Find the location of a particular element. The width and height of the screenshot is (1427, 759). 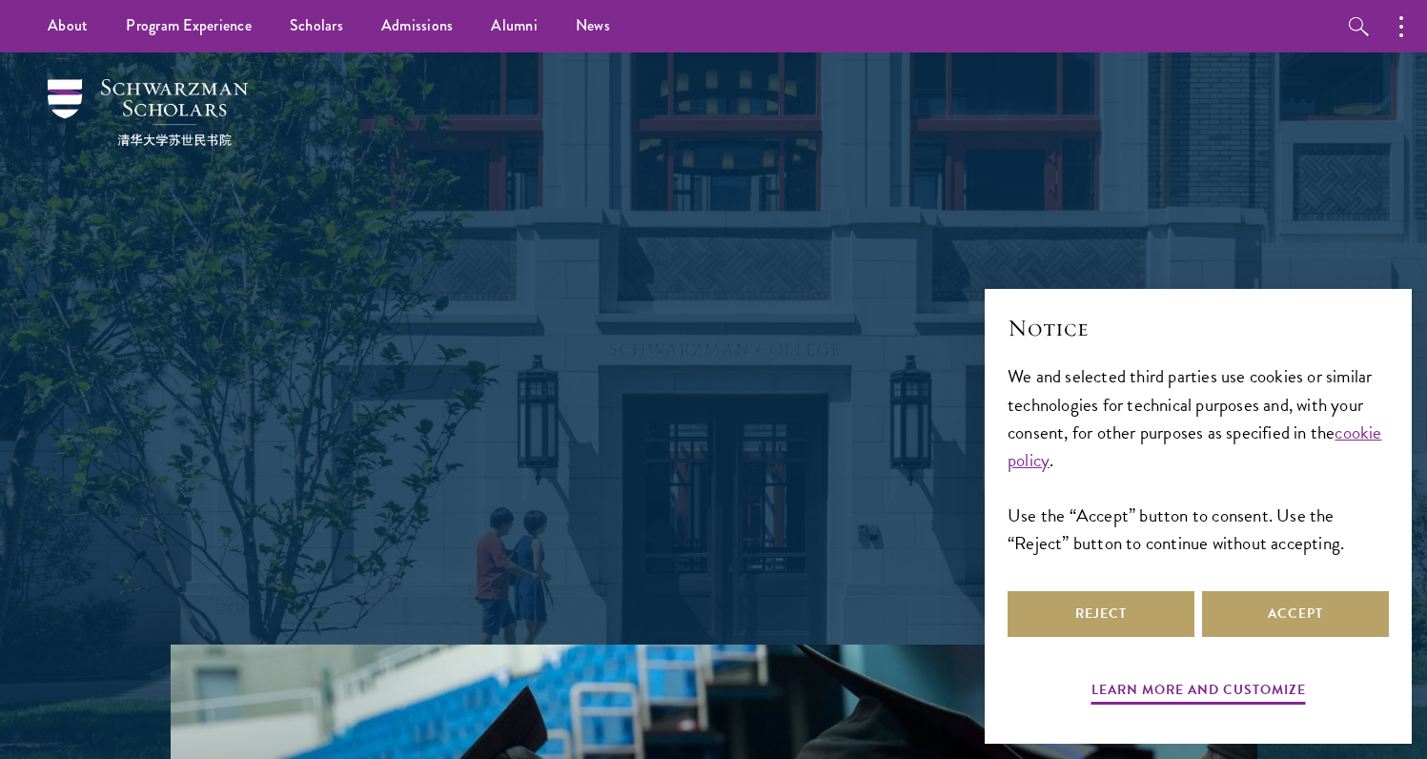

h2: Notice is located at coordinates (1198, 328).